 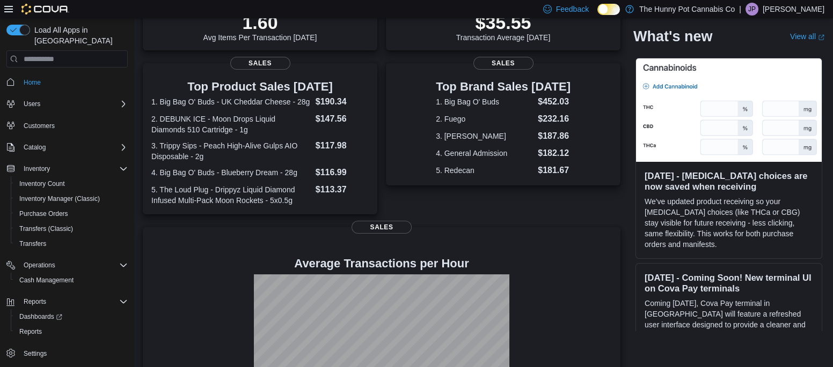 I want to click on a: Customers, so click(x=39, y=126).